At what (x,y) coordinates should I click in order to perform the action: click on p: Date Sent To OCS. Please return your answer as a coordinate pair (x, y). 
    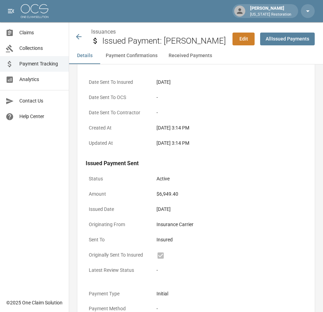
    Looking at the image, I should click on (117, 97).